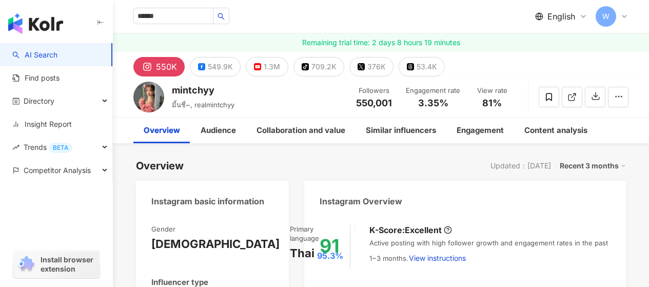  Describe the element at coordinates (42, 124) in the screenshot. I see `a: Insight Report` at that location.